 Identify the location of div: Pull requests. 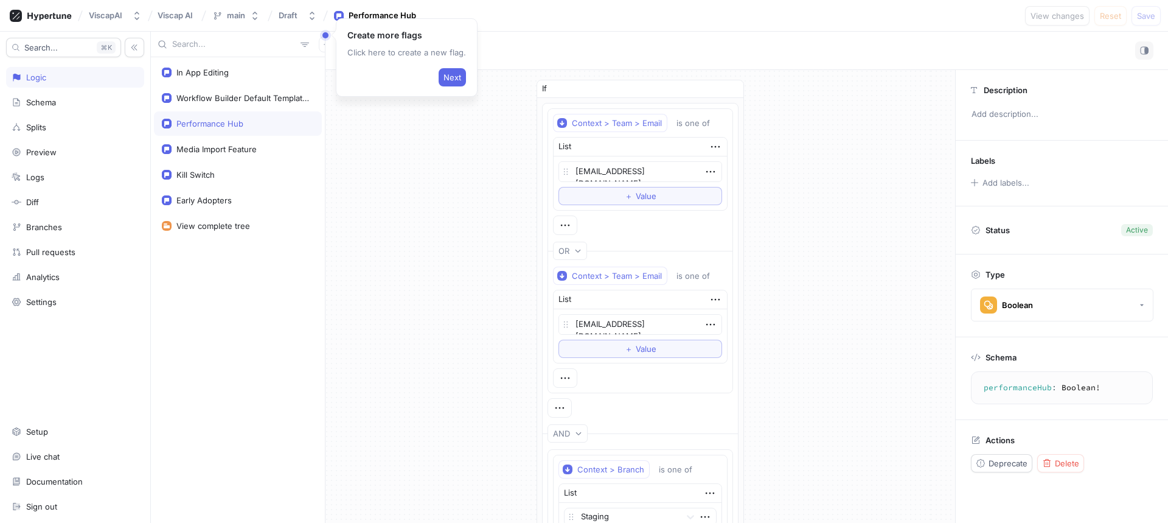
(51, 252).